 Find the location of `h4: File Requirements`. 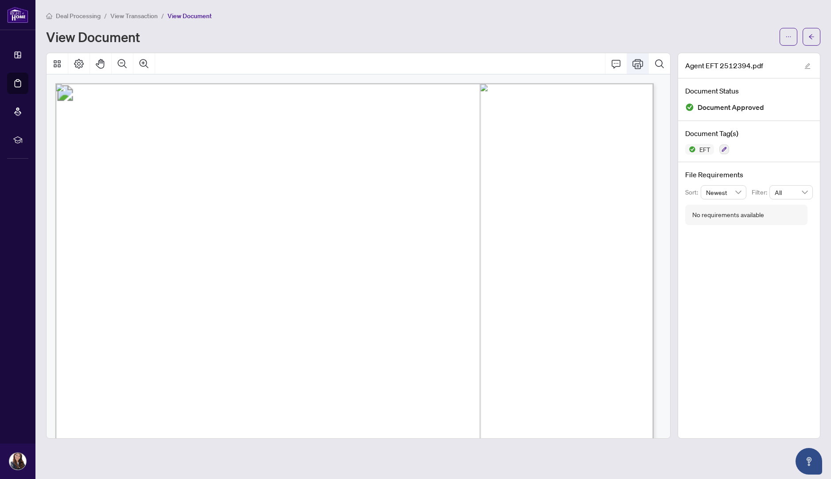

h4: File Requirements is located at coordinates (749, 175).